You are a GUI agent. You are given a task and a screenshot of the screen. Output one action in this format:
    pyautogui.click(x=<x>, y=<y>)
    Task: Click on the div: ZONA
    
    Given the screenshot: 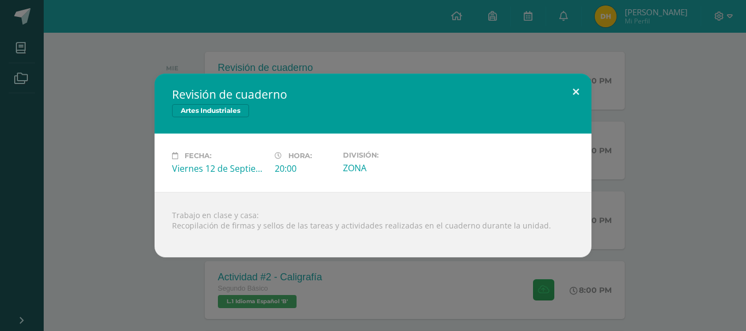 What is the action you would take?
    pyautogui.click(x=390, y=168)
    